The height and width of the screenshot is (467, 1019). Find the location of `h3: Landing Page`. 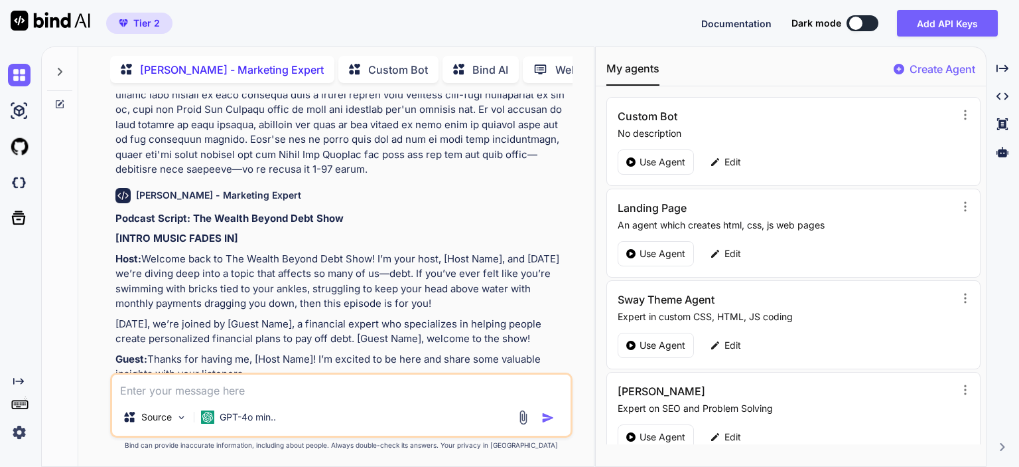

h3: Landing Page is located at coordinates (735, 208).